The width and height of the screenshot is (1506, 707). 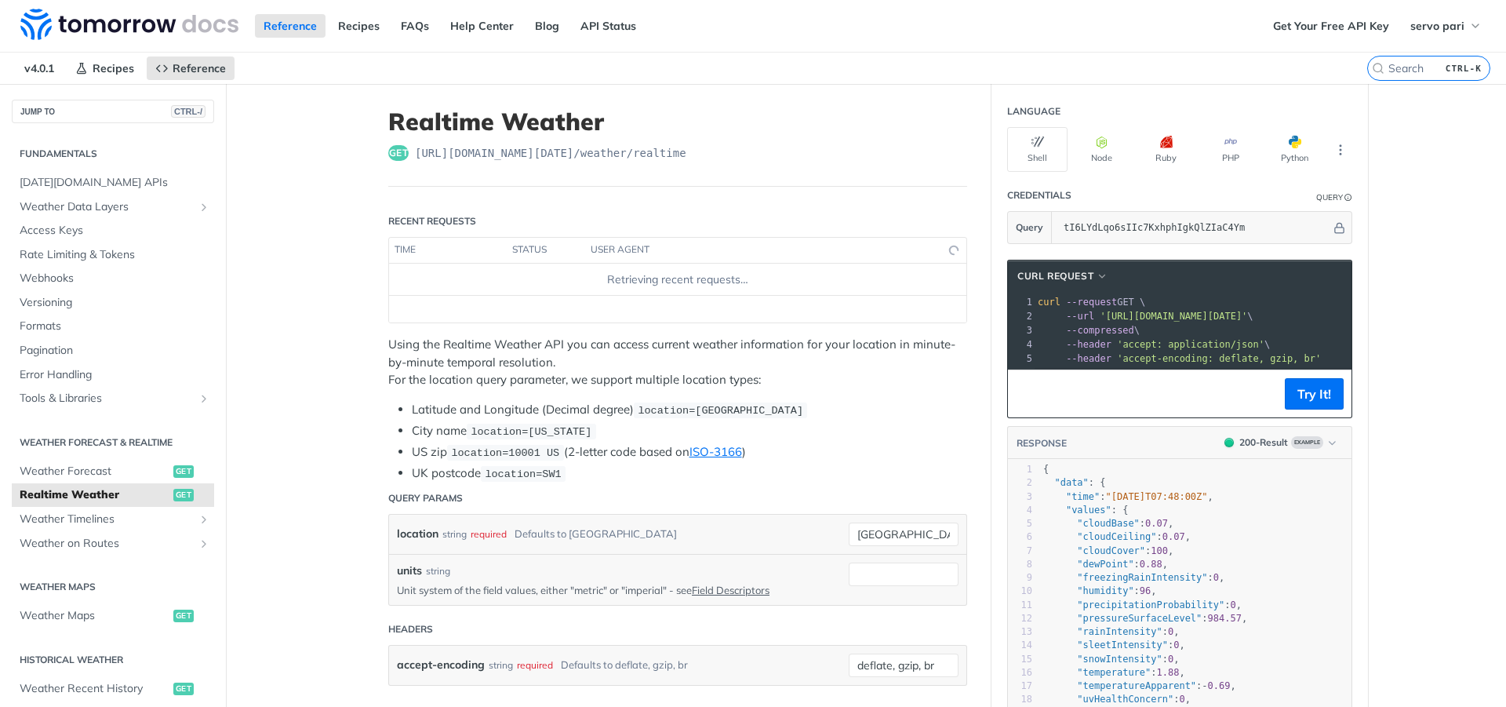 What do you see at coordinates (113, 399) in the screenshot?
I see `a: Tools & LibrariesShow subpages for Tools & Libraries` at bounding box center [113, 399].